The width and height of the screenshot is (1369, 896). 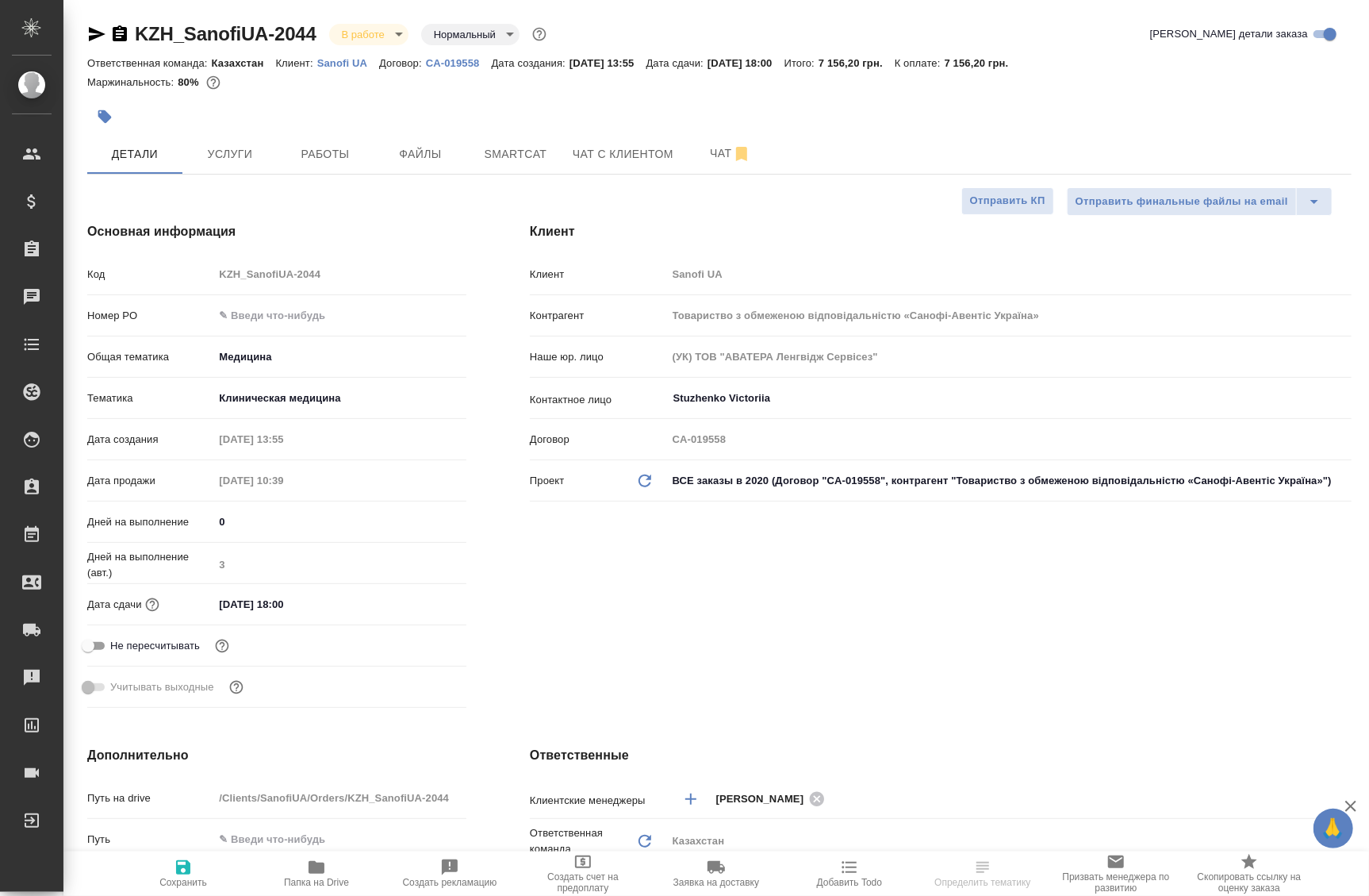 I want to click on div: split button, so click(x=1199, y=202).